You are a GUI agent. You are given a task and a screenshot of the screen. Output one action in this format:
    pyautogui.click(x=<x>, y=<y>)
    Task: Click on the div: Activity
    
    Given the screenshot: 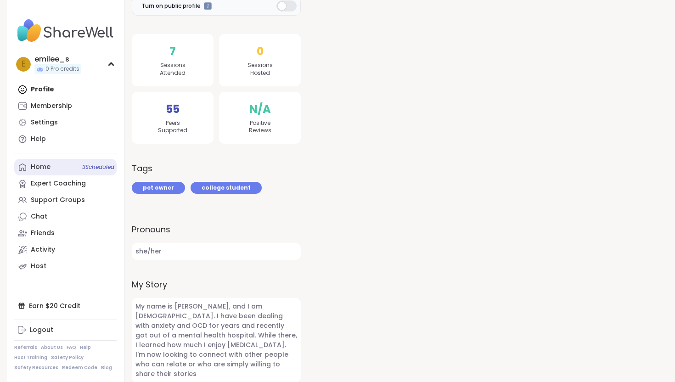 What is the action you would take?
    pyautogui.click(x=43, y=250)
    